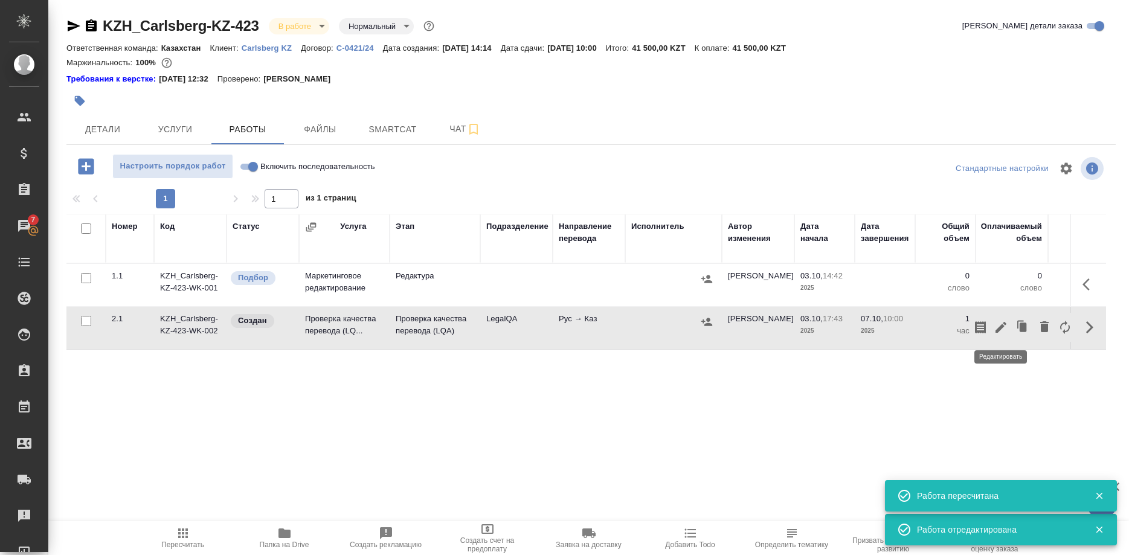 This screenshot has height=555, width=1129. What do you see at coordinates (871, 318) in the screenshot?
I see `p: 07.10,` at bounding box center [871, 318].